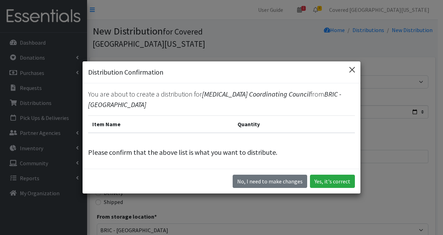  What do you see at coordinates (352, 70) in the screenshot?
I see `button: Close` at bounding box center [352, 70].